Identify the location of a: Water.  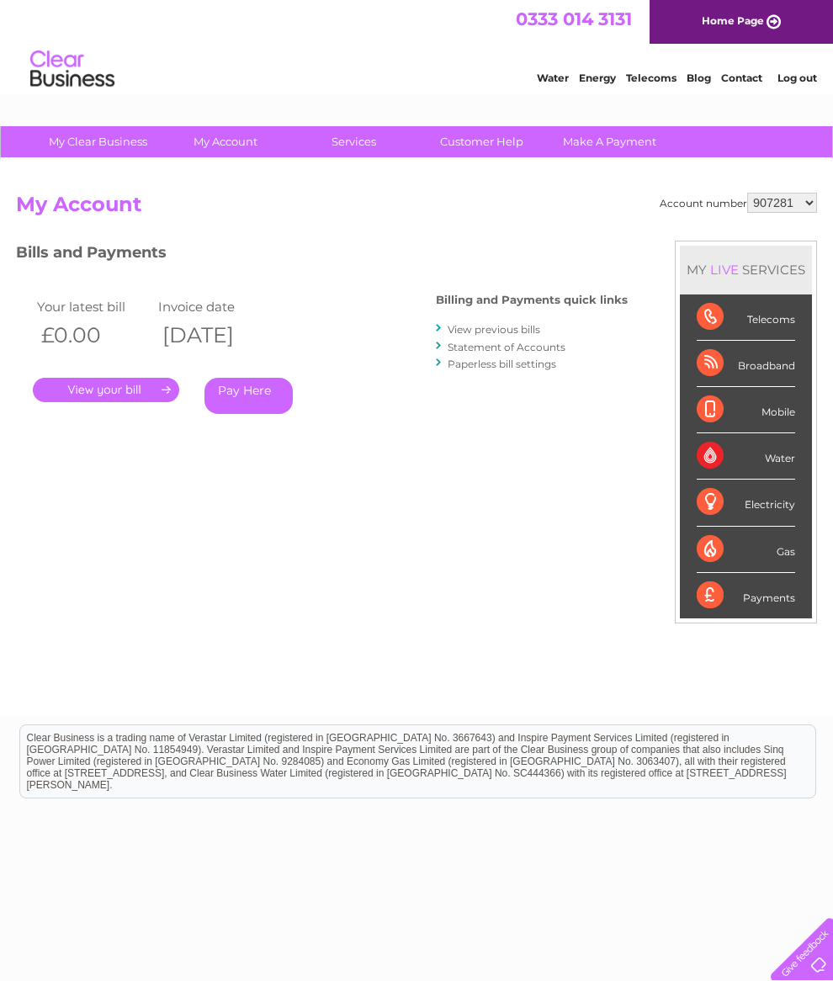
(553, 77).